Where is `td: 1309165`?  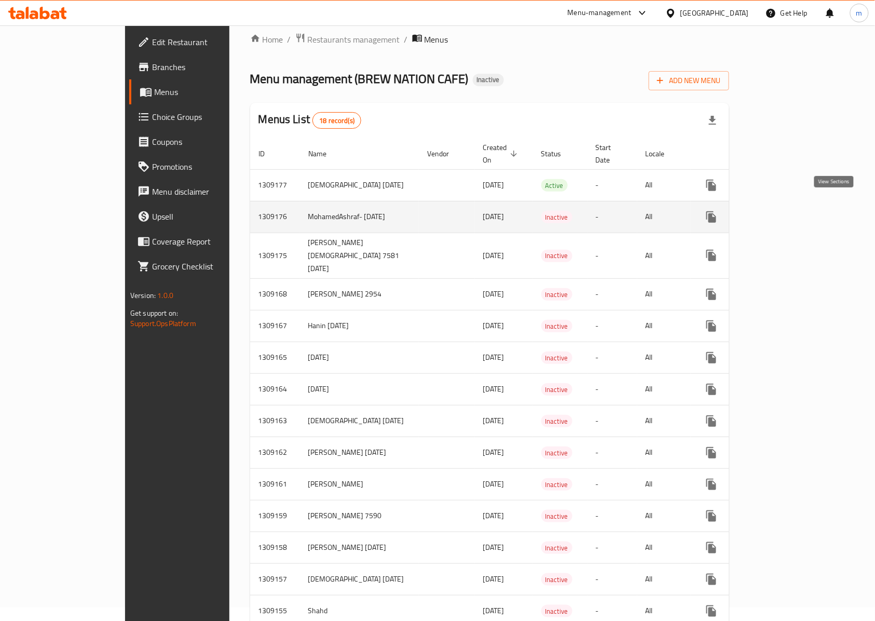 td: 1309165 is located at coordinates (275, 357).